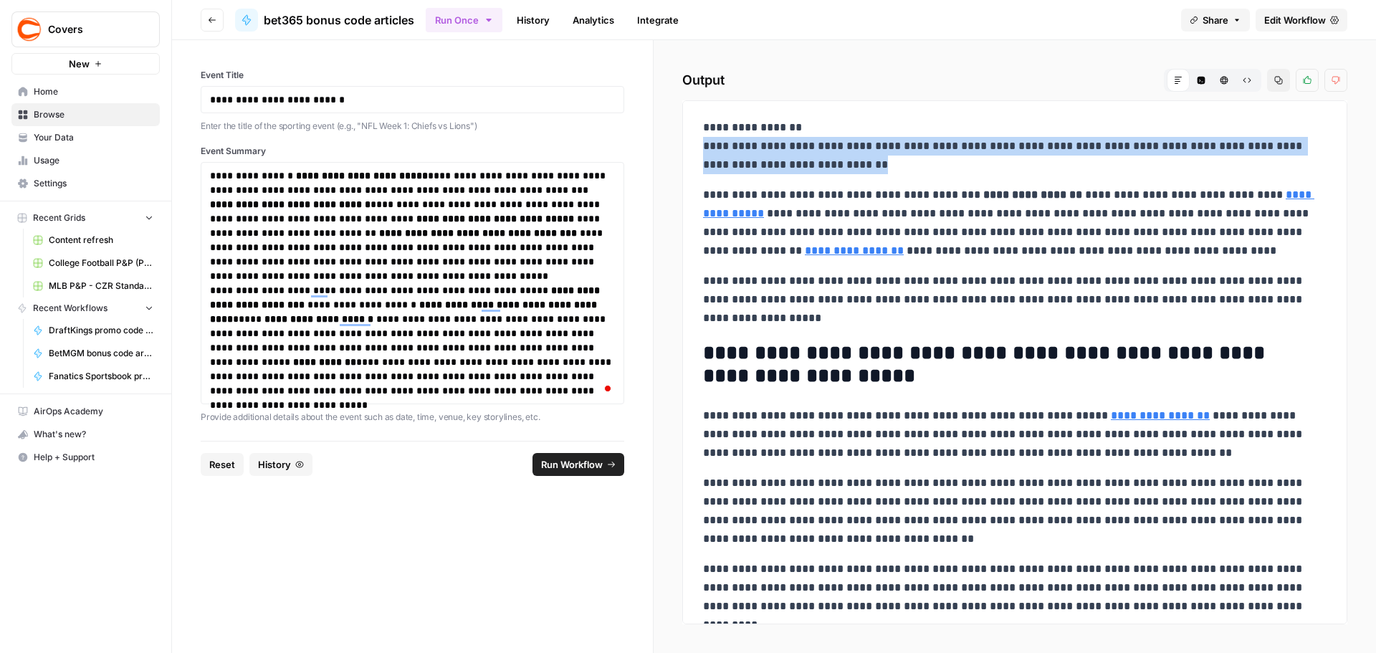 The image size is (1376, 653). What do you see at coordinates (578, 464) in the screenshot?
I see `button: Run Workflow` at bounding box center [578, 464].